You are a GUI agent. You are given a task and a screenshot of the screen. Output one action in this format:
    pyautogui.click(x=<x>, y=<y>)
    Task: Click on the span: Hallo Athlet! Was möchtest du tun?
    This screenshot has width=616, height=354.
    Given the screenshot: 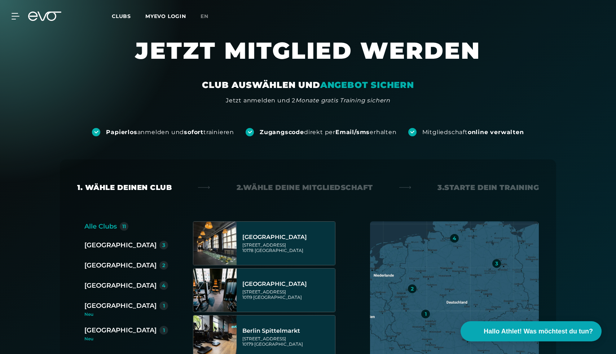 What is the action you would take?
    pyautogui.click(x=538, y=331)
    